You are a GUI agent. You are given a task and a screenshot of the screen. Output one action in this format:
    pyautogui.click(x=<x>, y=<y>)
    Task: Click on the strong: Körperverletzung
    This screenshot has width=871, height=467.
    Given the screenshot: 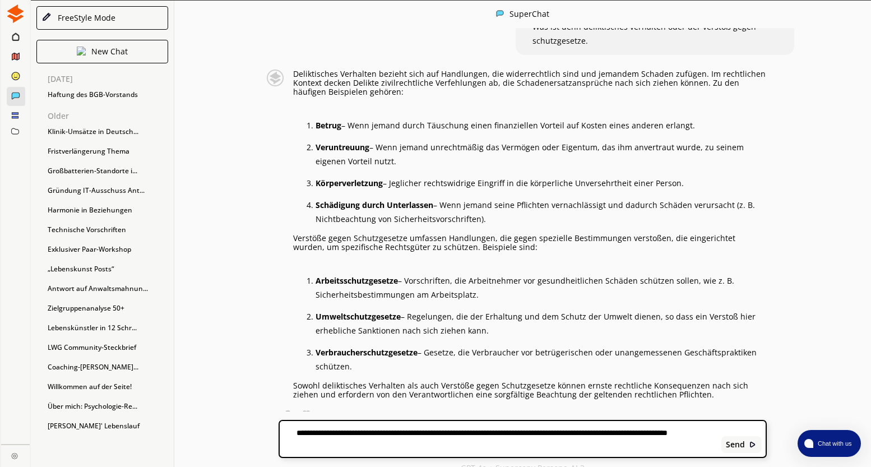 What is the action you would take?
    pyautogui.click(x=349, y=183)
    